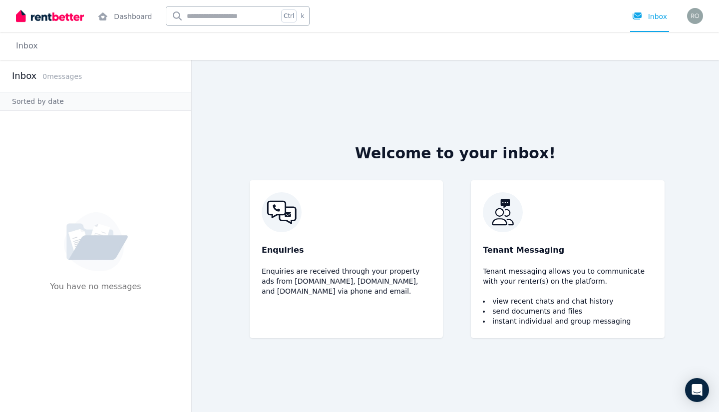 Image resolution: width=719 pixels, height=412 pixels. Describe the element at coordinates (95, 295) in the screenshot. I see `p: You have no messages` at that location.